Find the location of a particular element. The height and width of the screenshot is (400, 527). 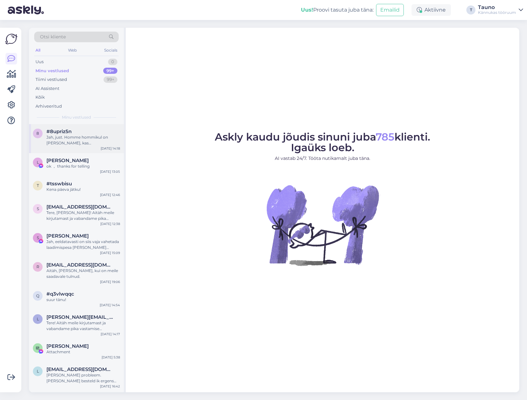

span: Minu vestlused is located at coordinates (76, 117).